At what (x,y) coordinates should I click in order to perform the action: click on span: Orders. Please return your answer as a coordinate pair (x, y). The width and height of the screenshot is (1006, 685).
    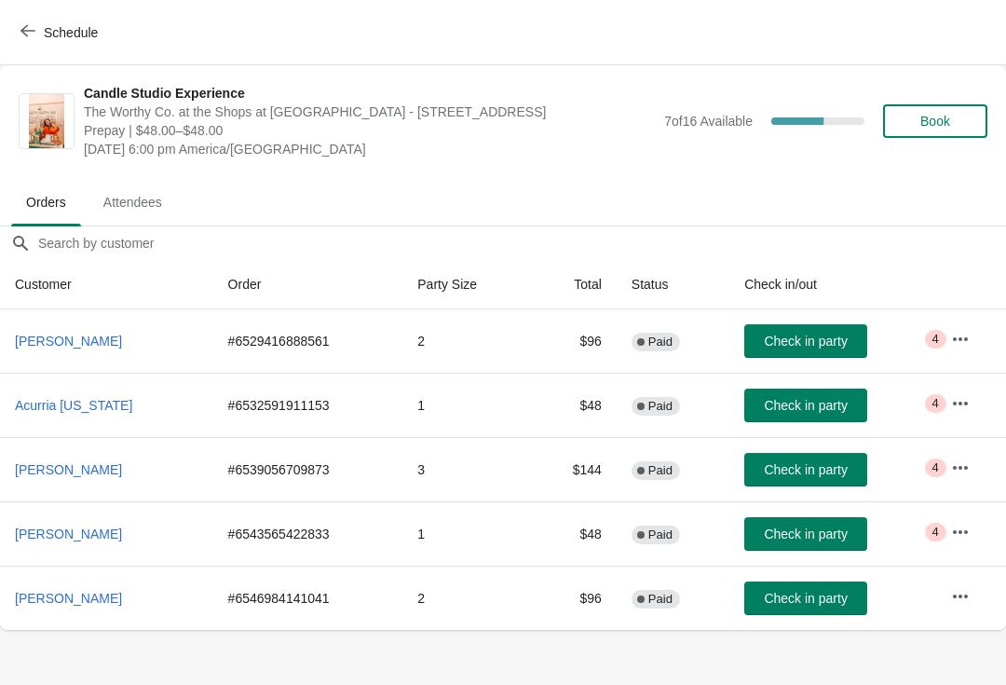
    Looking at the image, I should click on (46, 202).